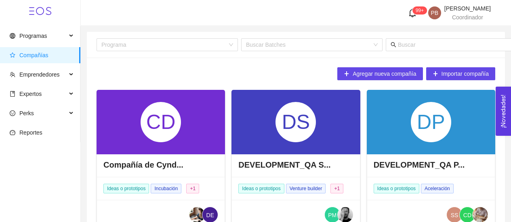 Image resolution: width=511 pixels, height=222 pixels. Describe the element at coordinates (27, 113) in the screenshot. I see `span: Perks` at that location.